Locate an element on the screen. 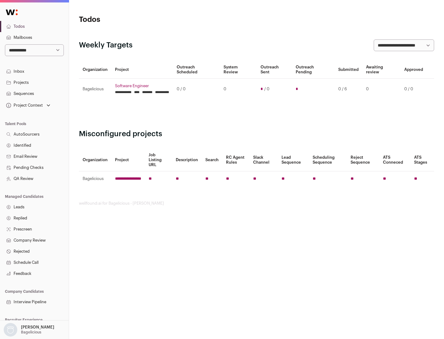  th: ATS Stages is located at coordinates (422, 160).